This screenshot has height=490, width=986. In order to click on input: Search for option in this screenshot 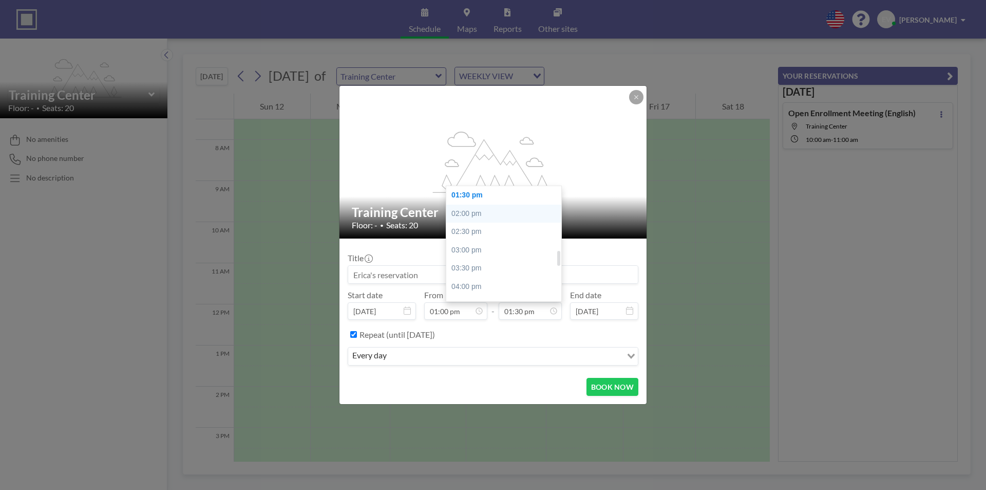, I will do `click(505, 356)`.